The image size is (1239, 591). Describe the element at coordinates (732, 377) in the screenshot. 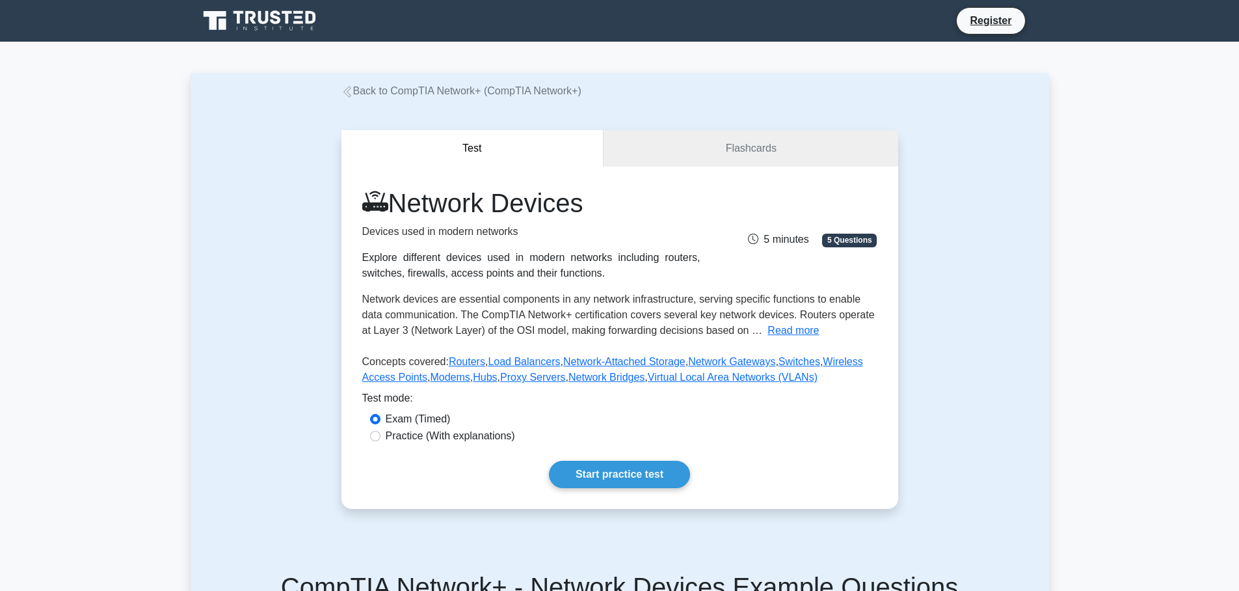

I see `a: Virtual Local Area Networks (VLANs)` at that location.